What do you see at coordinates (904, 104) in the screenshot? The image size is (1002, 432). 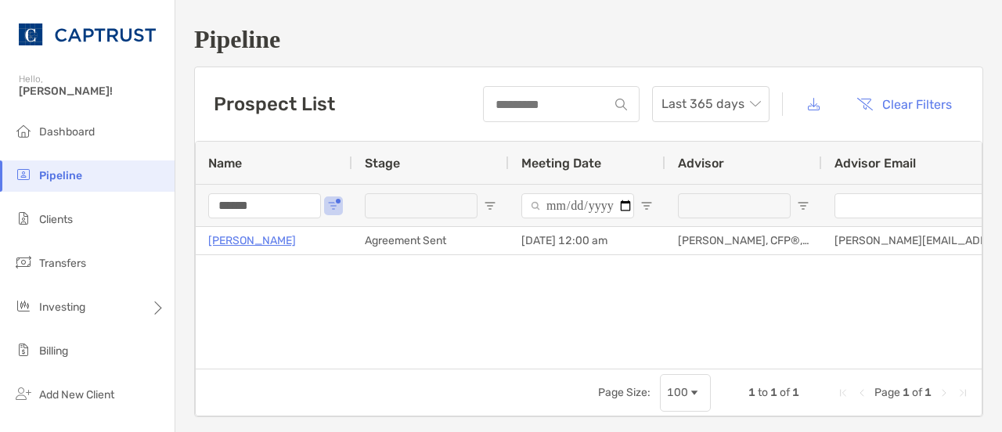 I see `button: Clear Filters` at bounding box center [904, 104].